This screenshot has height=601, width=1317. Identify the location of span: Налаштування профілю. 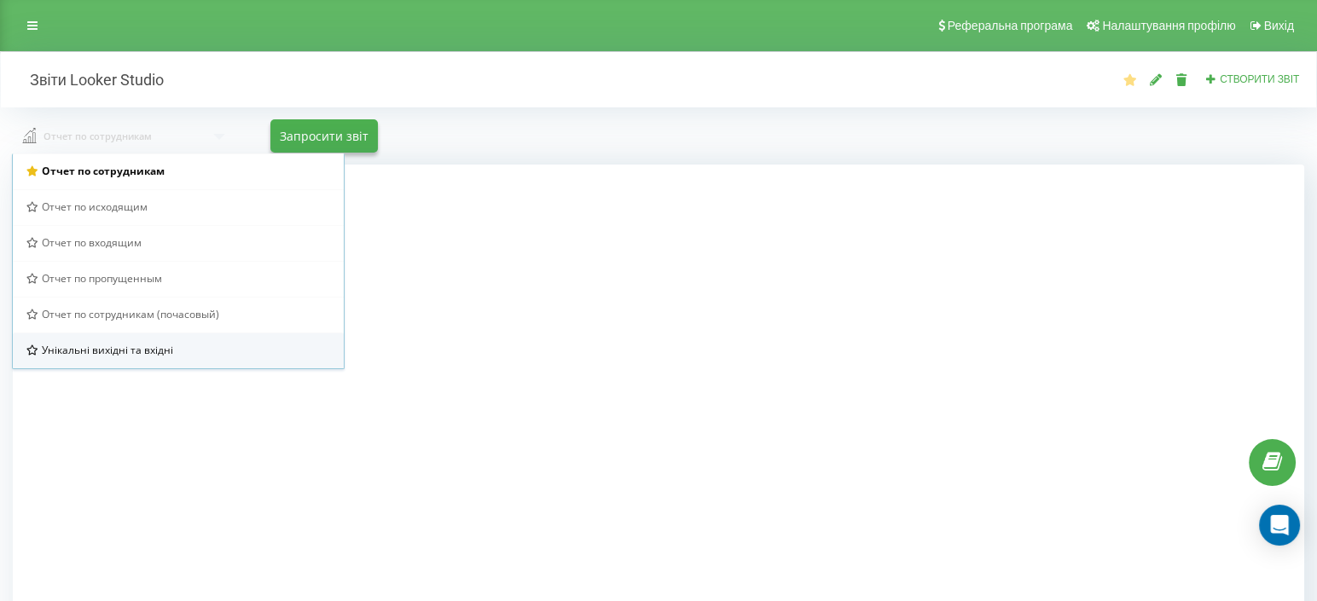
(1169, 26).